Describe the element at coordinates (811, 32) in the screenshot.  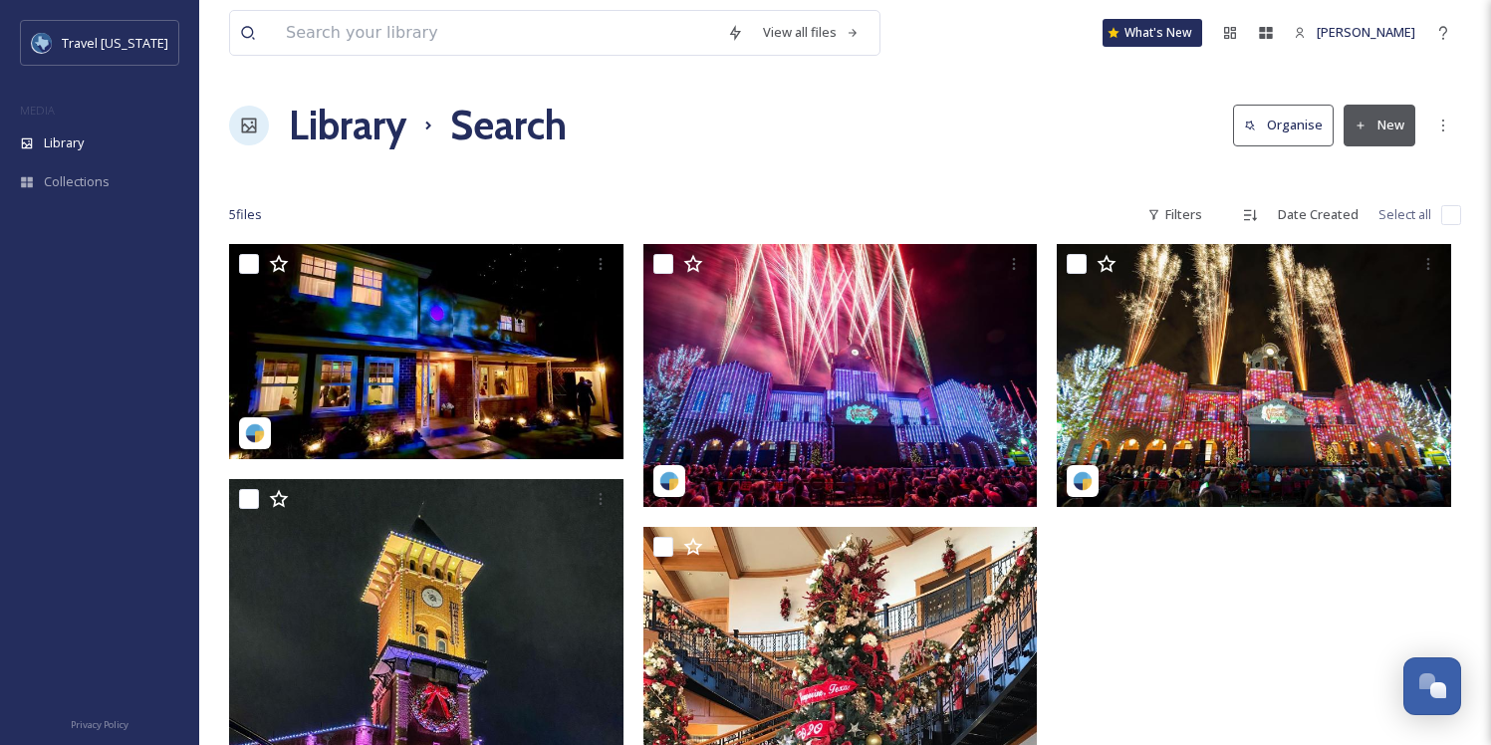
I see `div: View all files` at that location.